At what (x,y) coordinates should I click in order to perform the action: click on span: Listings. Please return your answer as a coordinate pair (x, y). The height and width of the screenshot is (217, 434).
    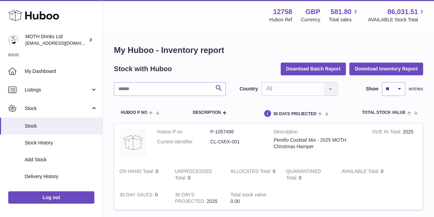
    Looking at the image, I should click on (57, 90).